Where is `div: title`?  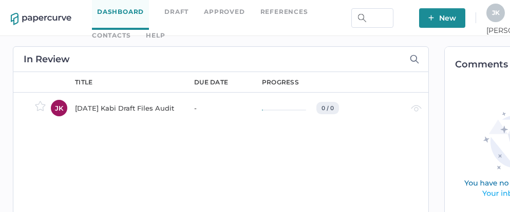 div: title is located at coordinates (84, 82).